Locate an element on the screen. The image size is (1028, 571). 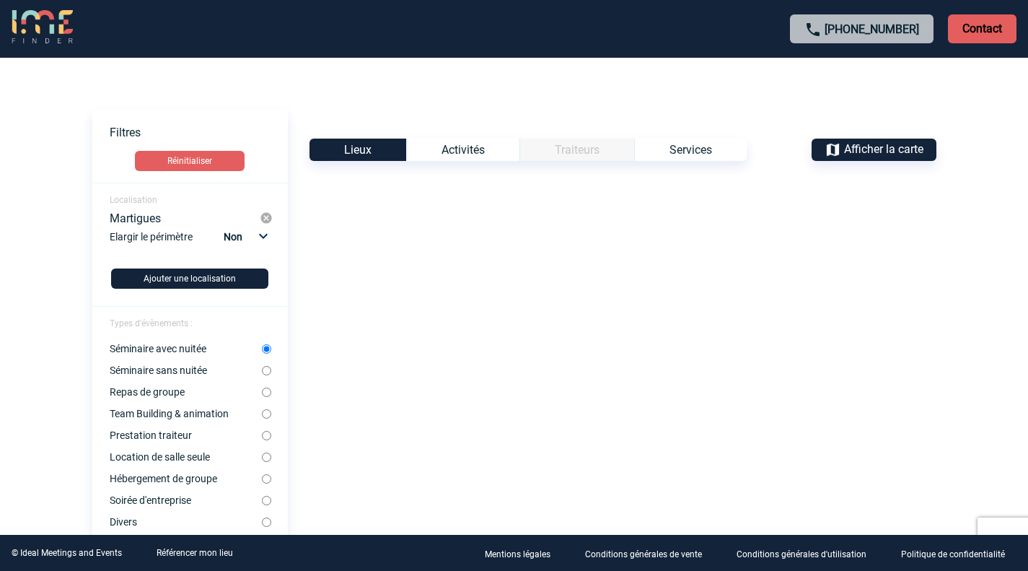
p: Conditions générales d'utilisation is located at coordinates (802, 554).